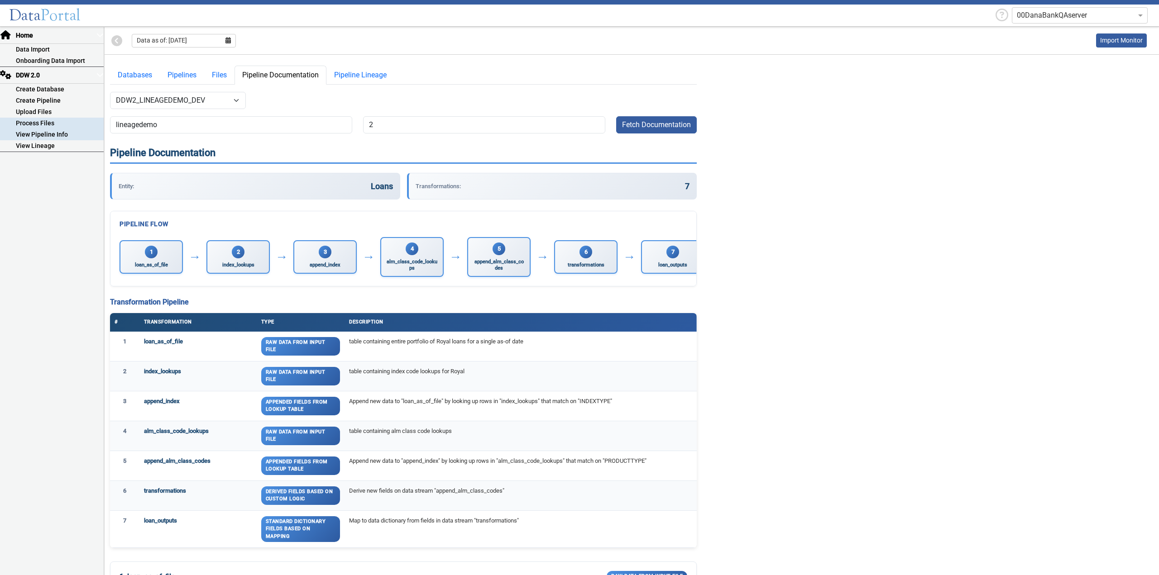 This screenshot has width=1159, height=575. Describe the element at coordinates (301, 322) in the screenshot. I see `th: Type` at that location.